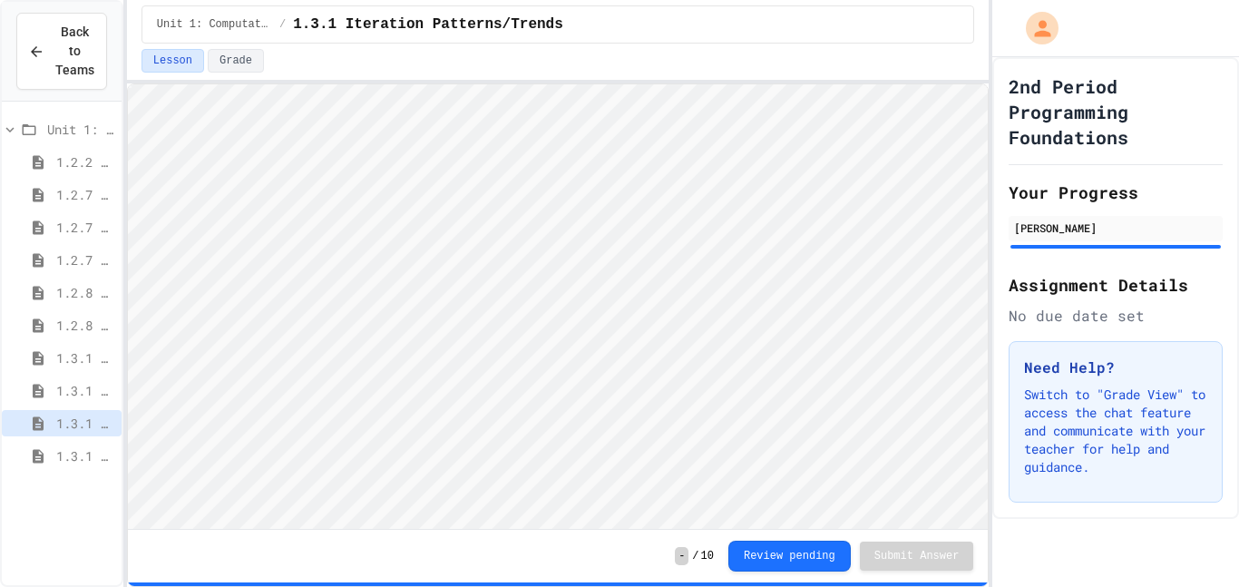 The width and height of the screenshot is (1239, 587). What do you see at coordinates (85, 357) in the screenshot?
I see `span: 1.3.1 Sequencing Patterns/Trends` at bounding box center [85, 357].